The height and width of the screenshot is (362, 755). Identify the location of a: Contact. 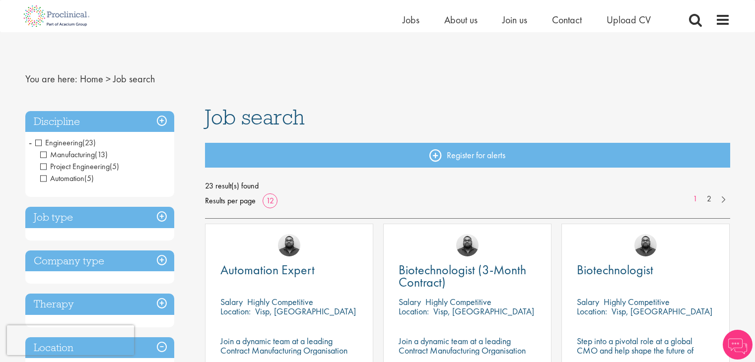
(567, 20).